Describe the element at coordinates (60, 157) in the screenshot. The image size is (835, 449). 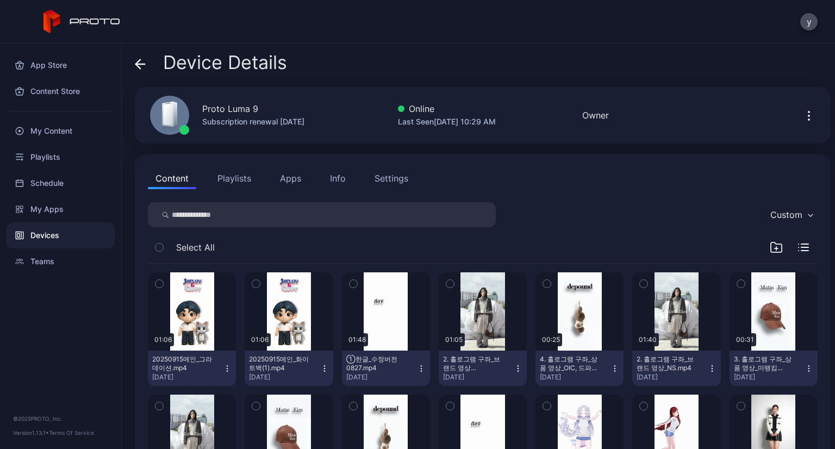
I see `a: Playlists` at that location.